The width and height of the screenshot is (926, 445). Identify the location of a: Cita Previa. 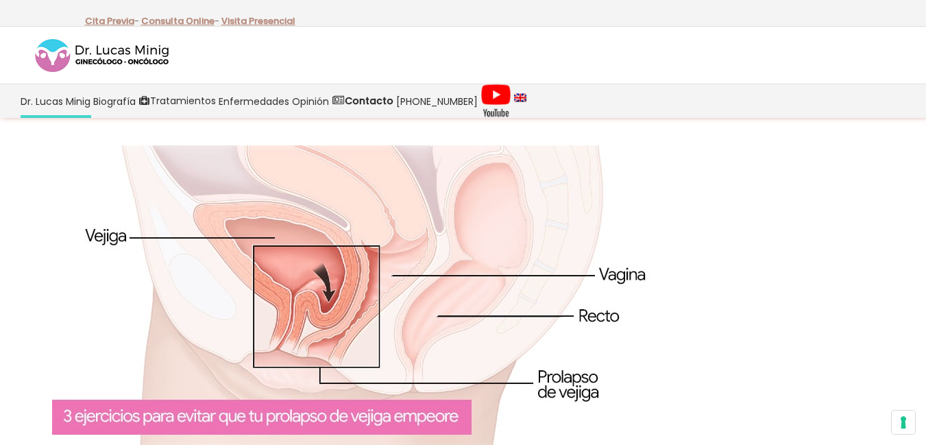
(110, 21).